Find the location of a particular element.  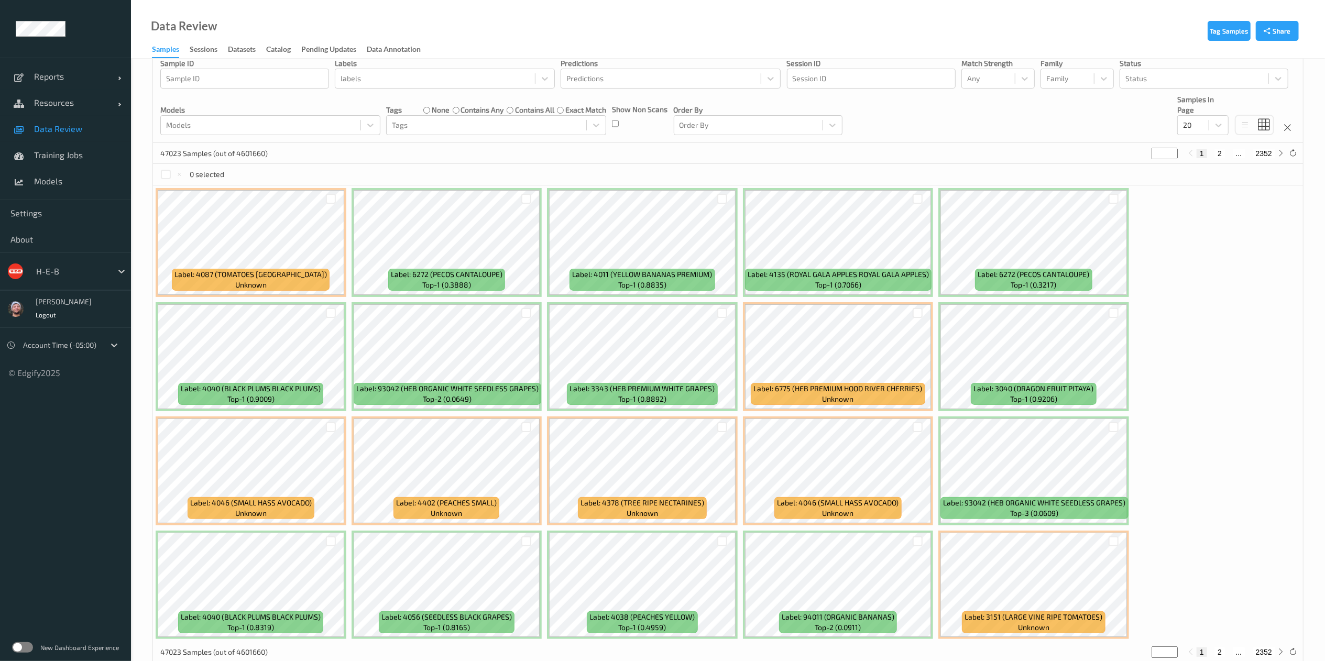

span: top-1 (0.8165) is located at coordinates (447, 628).